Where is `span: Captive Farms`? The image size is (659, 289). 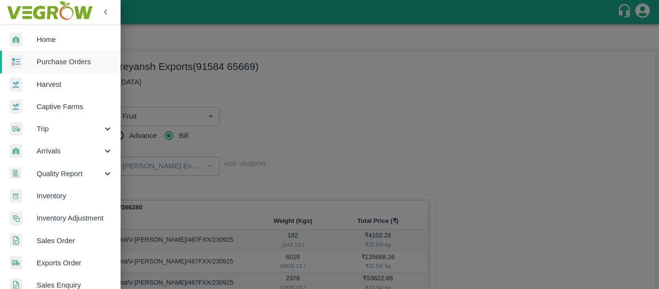
span: Captive Farms is located at coordinates (75, 107).